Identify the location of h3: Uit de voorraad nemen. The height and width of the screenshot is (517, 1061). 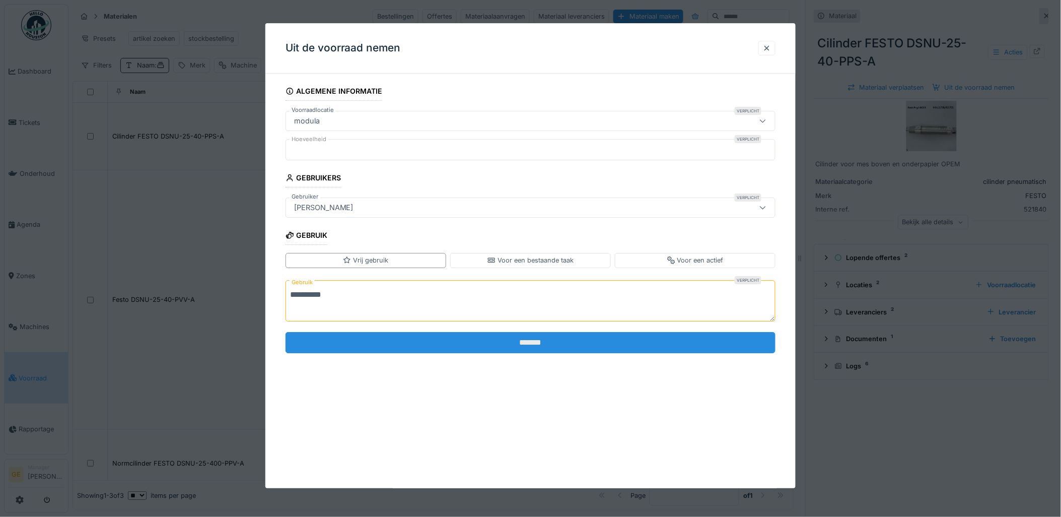
(343, 48).